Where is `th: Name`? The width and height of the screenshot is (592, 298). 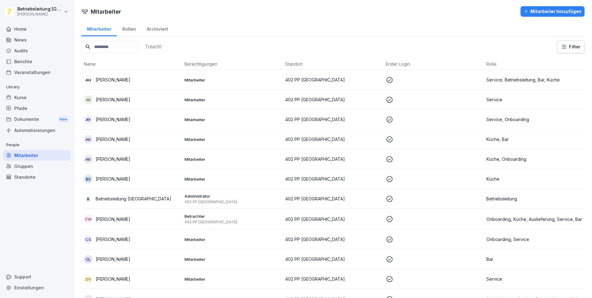
th: Name is located at coordinates (132, 64).